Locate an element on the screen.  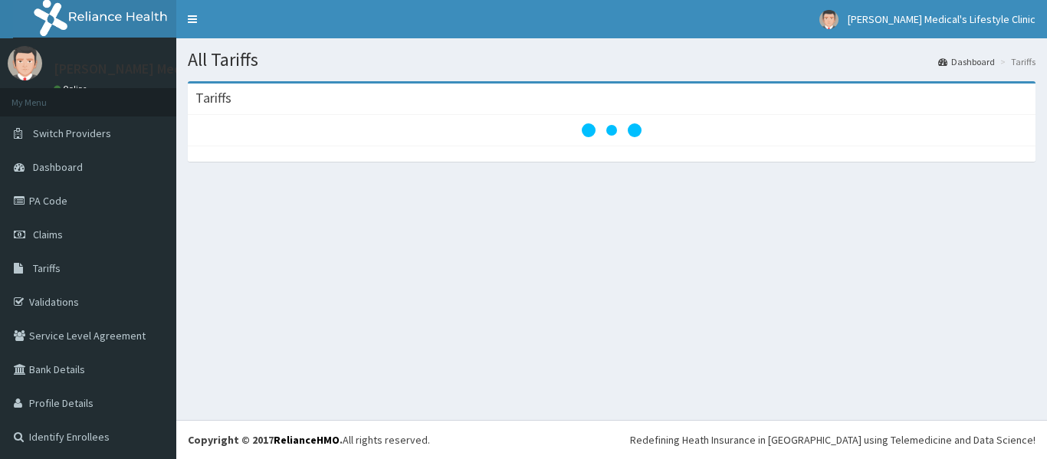
a: RelianceHMO is located at coordinates (307, 440).